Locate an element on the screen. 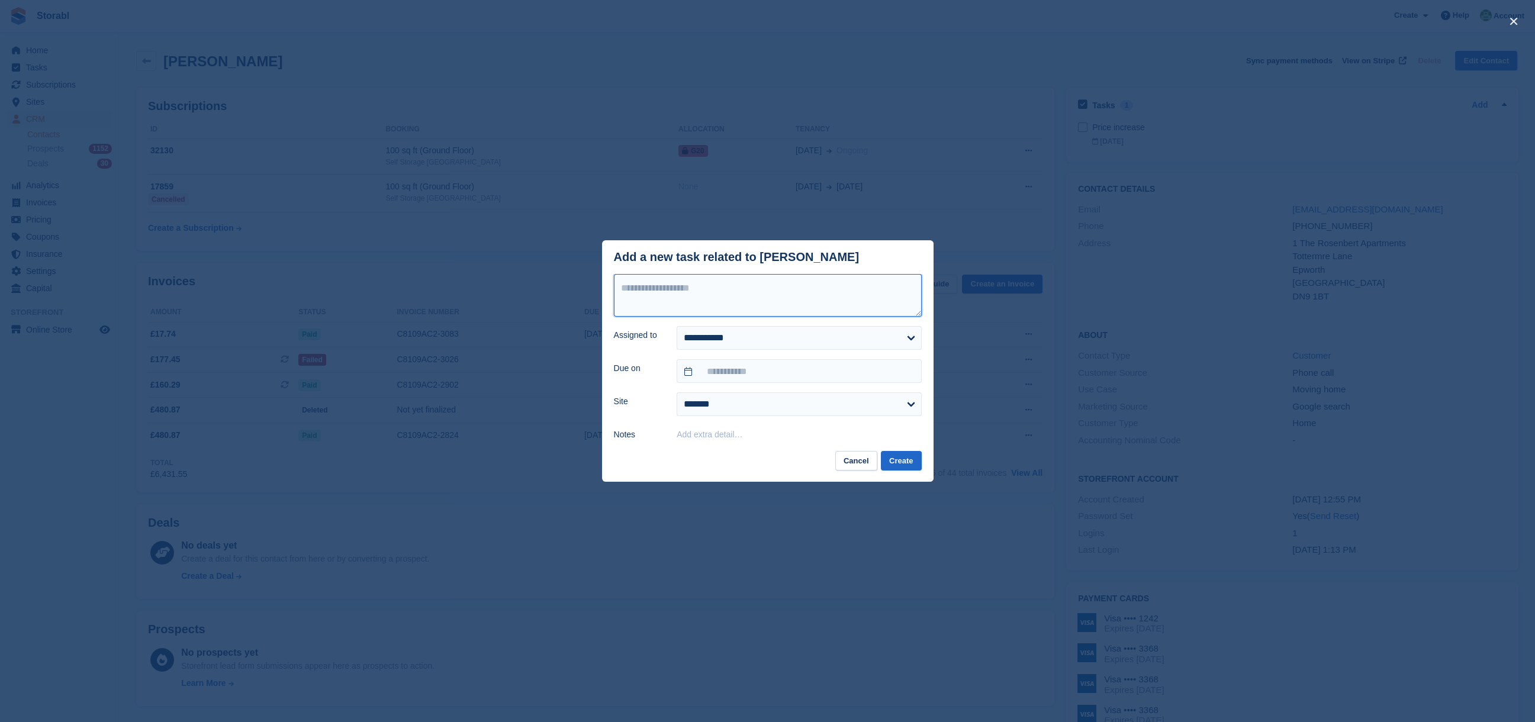 Image resolution: width=1535 pixels, height=722 pixels. label: Notes is located at coordinates (638, 435).